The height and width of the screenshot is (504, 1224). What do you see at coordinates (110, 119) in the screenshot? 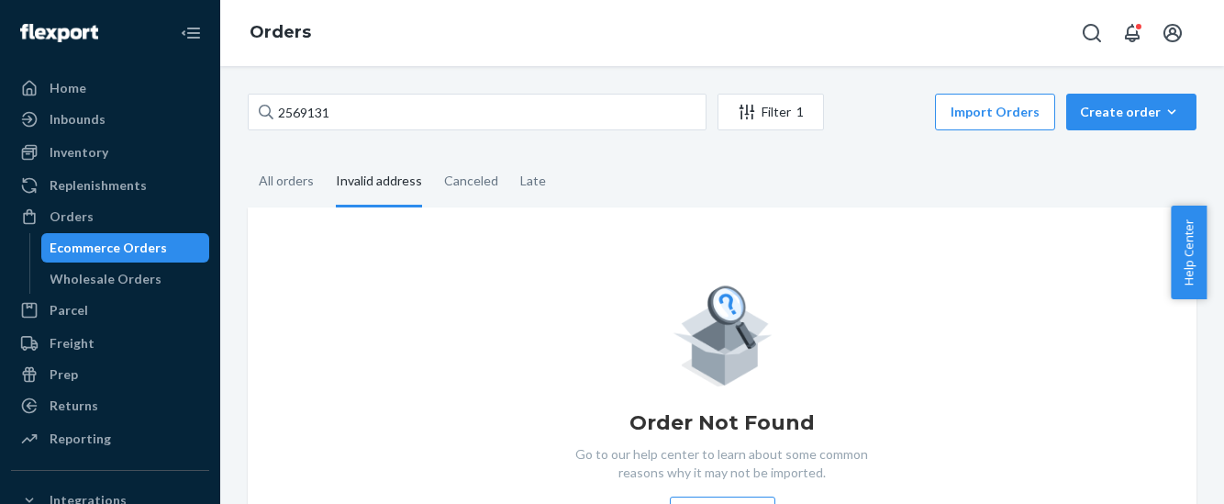
I see `a: Inbounds` at bounding box center [110, 119].